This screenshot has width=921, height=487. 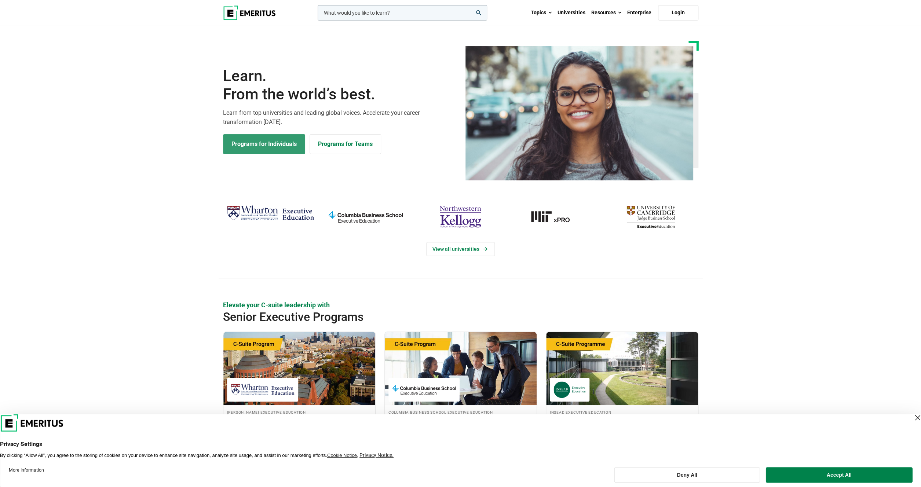 What do you see at coordinates (460, 217) in the screenshot?
I see `a: northwestern-kellogg` at bounding box center [460, 217].